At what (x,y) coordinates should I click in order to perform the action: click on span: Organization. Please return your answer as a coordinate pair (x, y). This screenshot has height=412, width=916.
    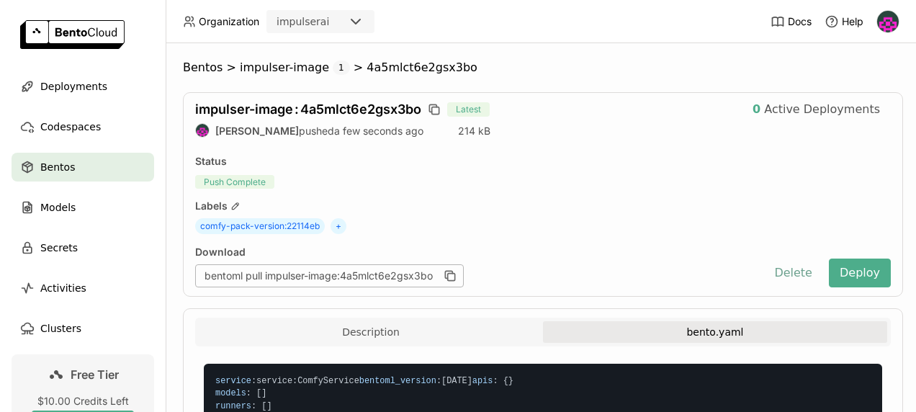
    Looking at the image, I should click on (229, 22).